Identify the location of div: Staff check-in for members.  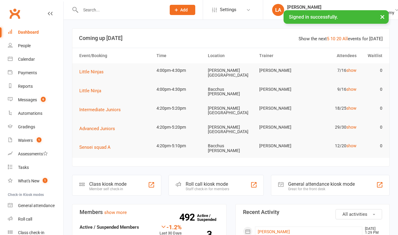
(207, 189).